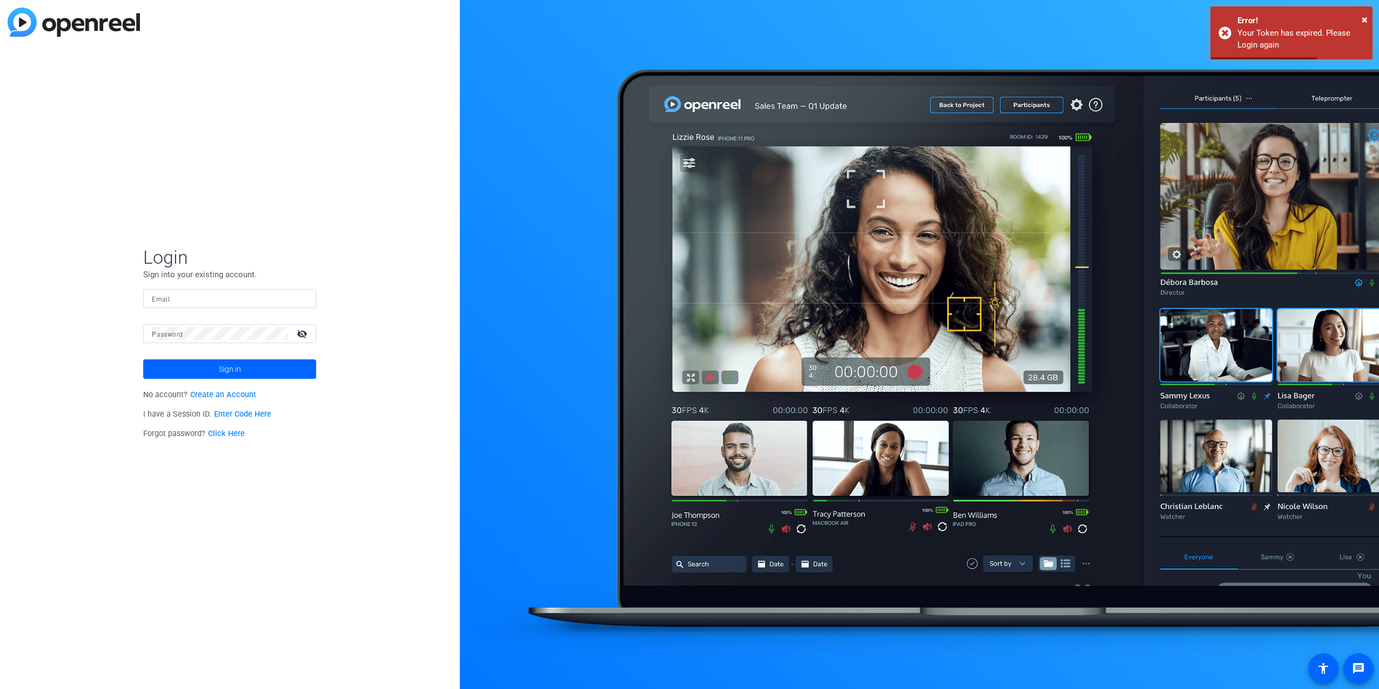 The height and width of the screenshot is (689, 1379). What do you see at coordinates (73, 22) in the screenshot?
I see `img: blue-gradient.svg` at bounding box center [73, 22].